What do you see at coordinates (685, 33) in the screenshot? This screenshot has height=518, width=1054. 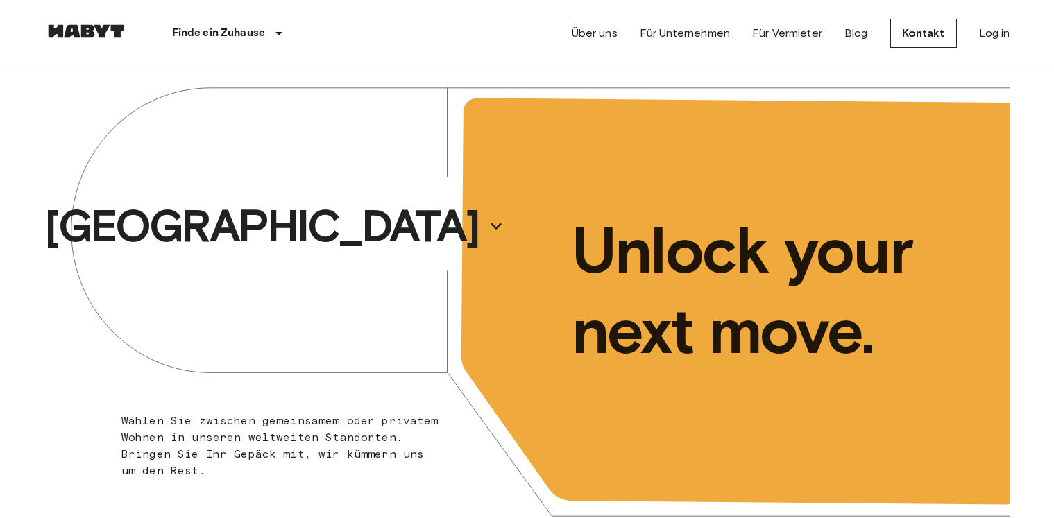 I see `a: Für Unternehmen` at bounding box center [685, 33].